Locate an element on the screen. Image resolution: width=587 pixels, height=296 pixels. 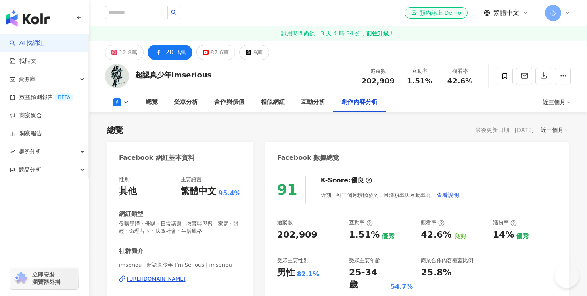
div: Facebook 網紅基本資料 is located at coordinates (156, 158).